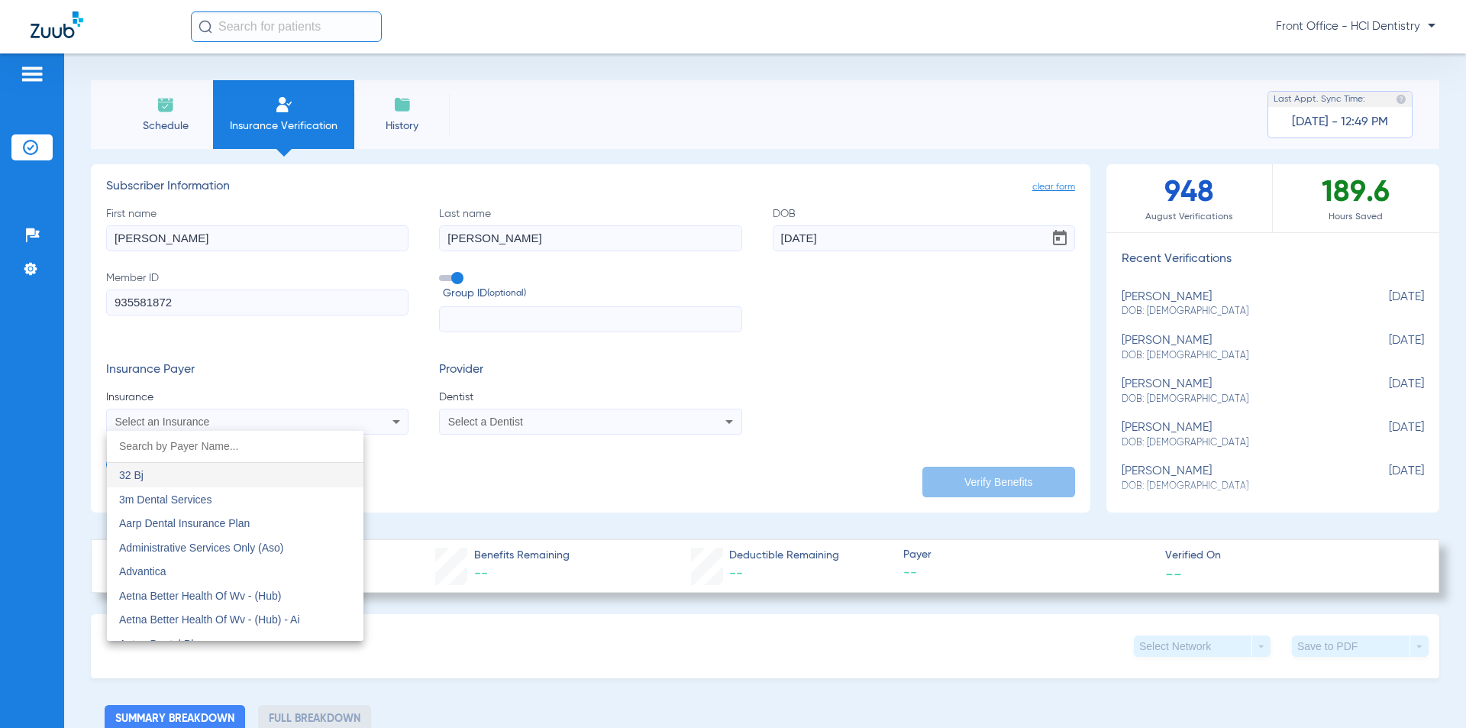  What do you see at coordinates (235, 446) in the screenshot?
I see `input: dropdown search` at bounding box center [235, 446].